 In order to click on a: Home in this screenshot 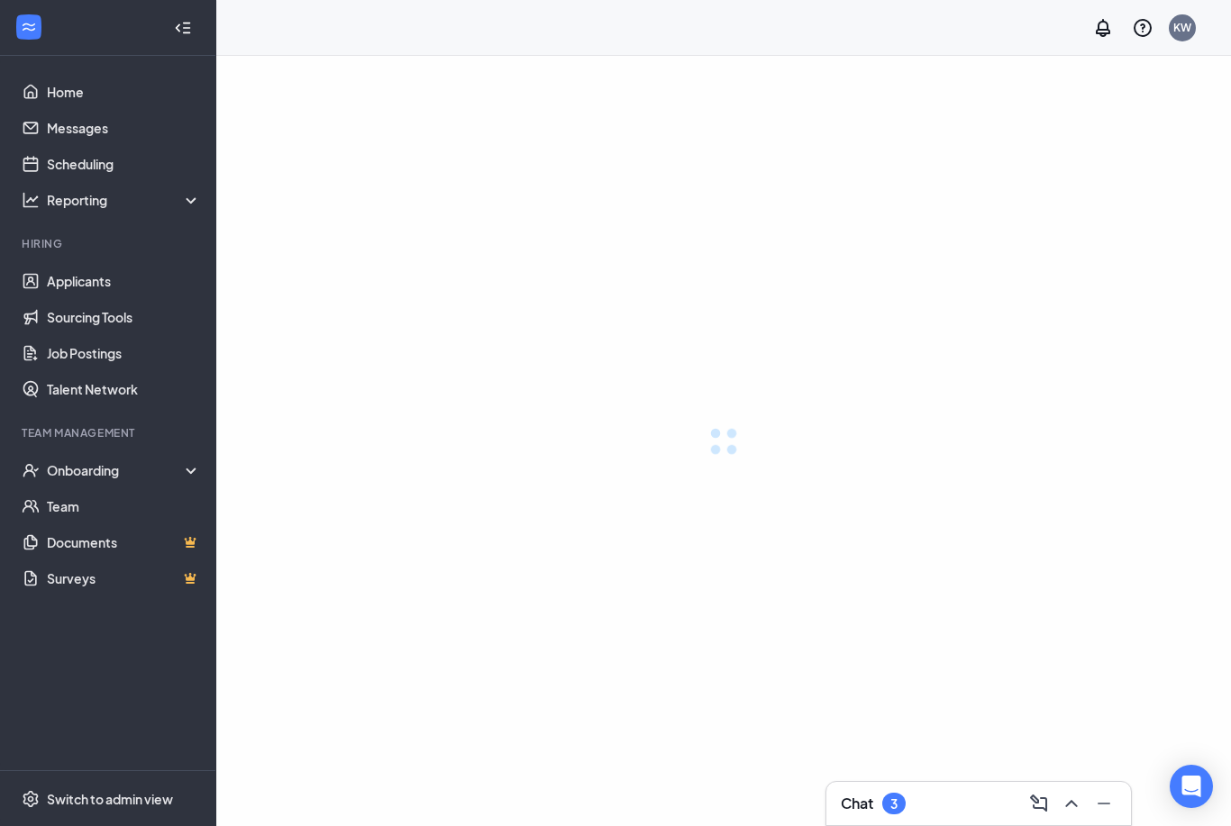, I will do `click(123, 92)`.